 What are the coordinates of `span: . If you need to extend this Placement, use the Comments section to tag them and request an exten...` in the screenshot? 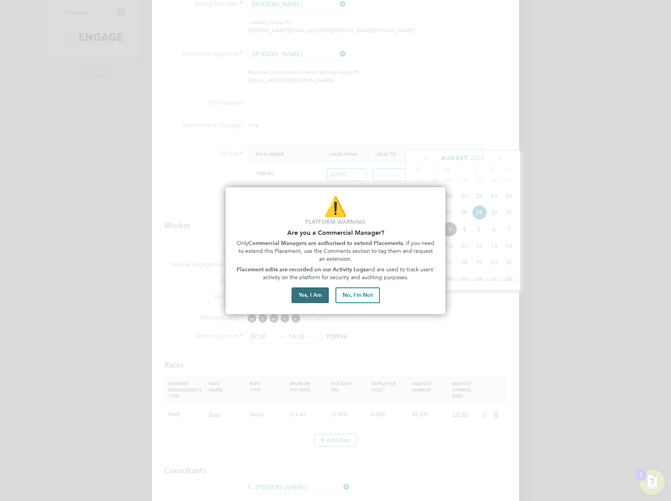 It's located at (338, 251).